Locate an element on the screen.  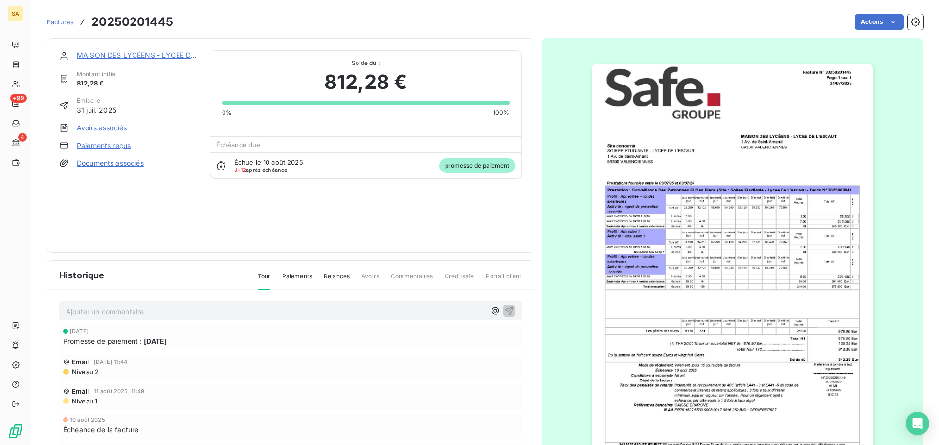
span: Émise le is located at coordinates (96, 101).